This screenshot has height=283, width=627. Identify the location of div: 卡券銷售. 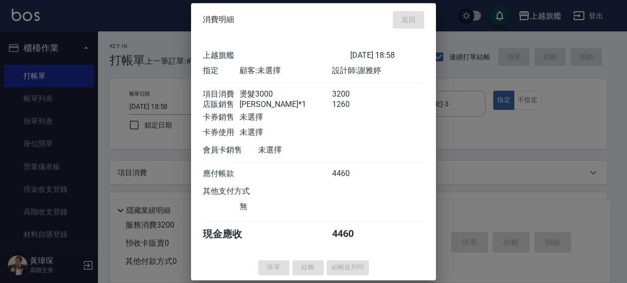
(221, 117).